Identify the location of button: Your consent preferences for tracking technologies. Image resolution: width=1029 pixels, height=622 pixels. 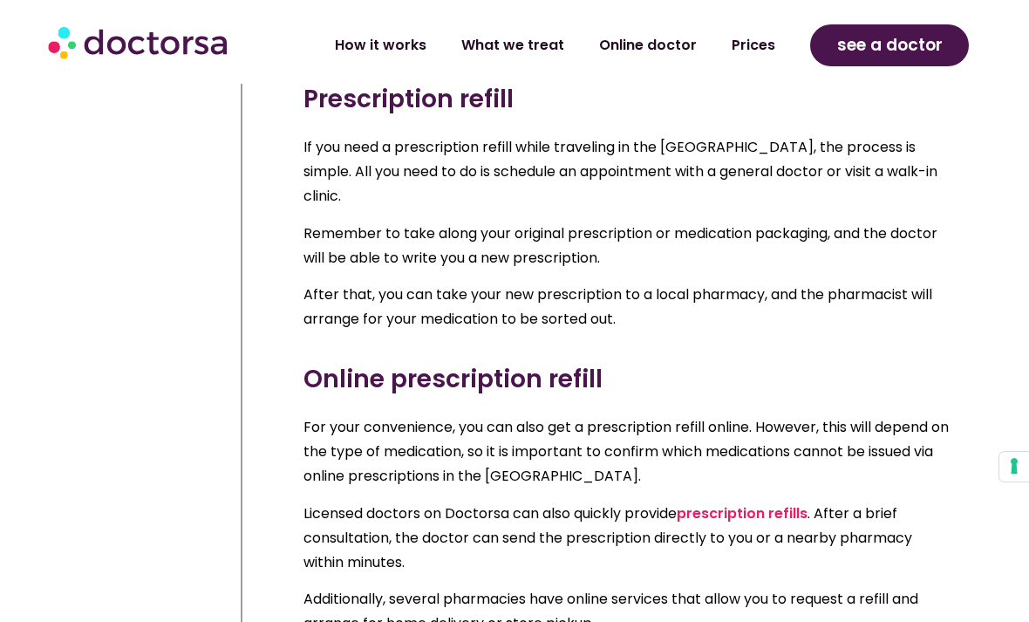
(1014, 466).